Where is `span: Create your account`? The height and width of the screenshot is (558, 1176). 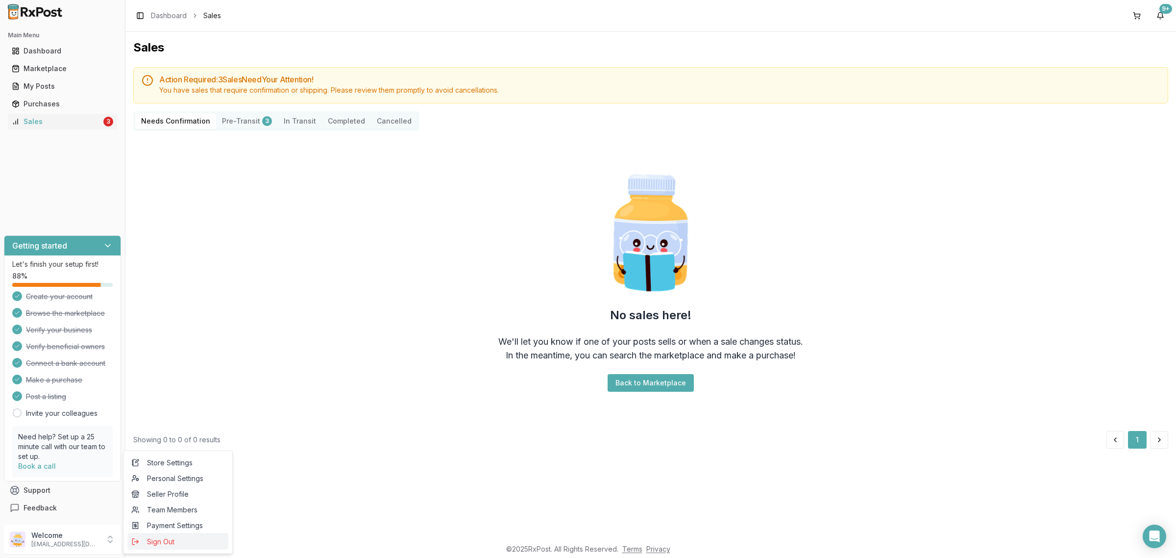
span: Create your account is located at coordinates (59, 297).